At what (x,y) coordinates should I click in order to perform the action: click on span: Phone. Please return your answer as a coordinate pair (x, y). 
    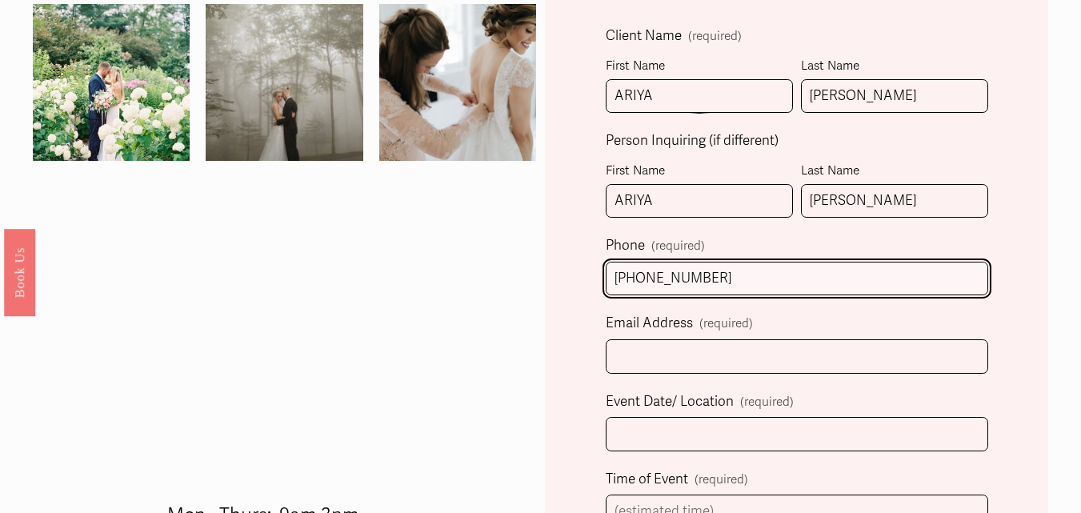
    Looking at the image, I should click on (625, 246).